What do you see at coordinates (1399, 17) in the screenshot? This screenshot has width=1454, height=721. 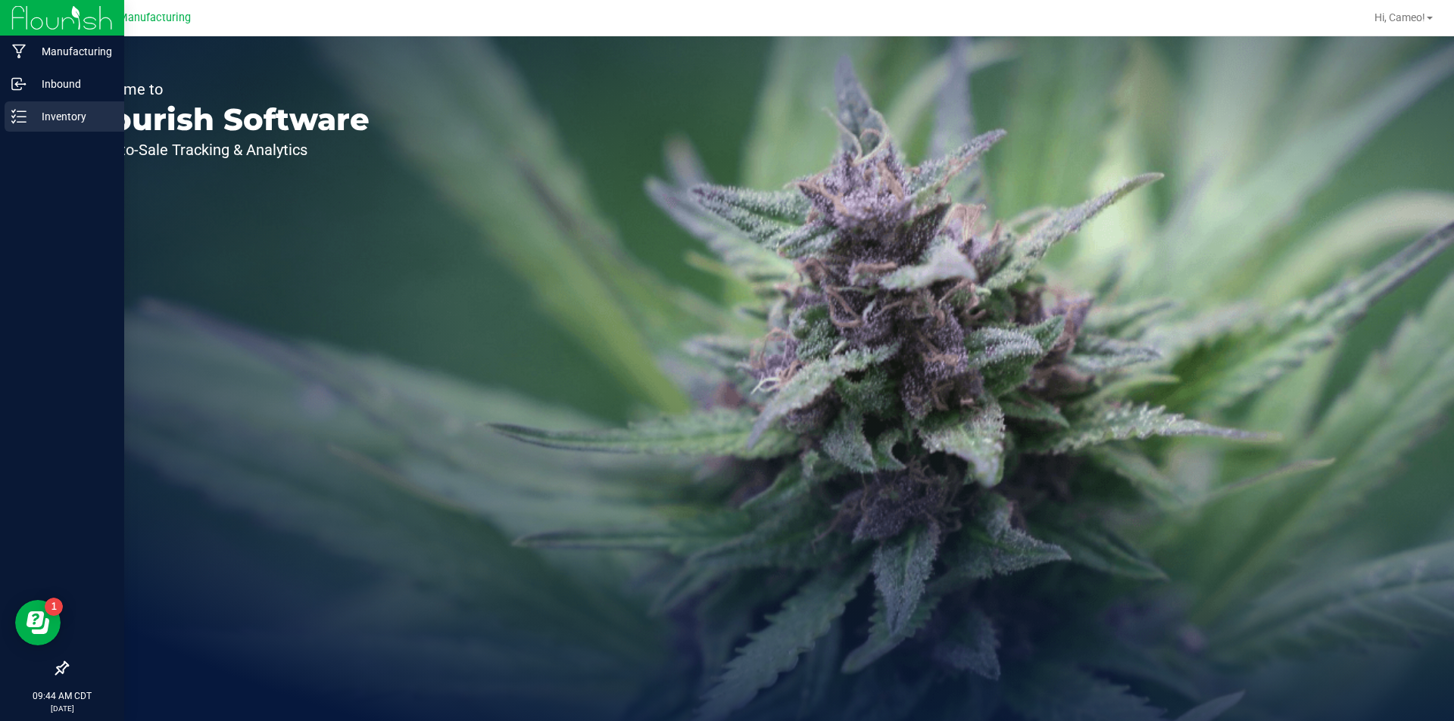 I see `span: Hi, Cameo!` at bounding box center [1399, 17].